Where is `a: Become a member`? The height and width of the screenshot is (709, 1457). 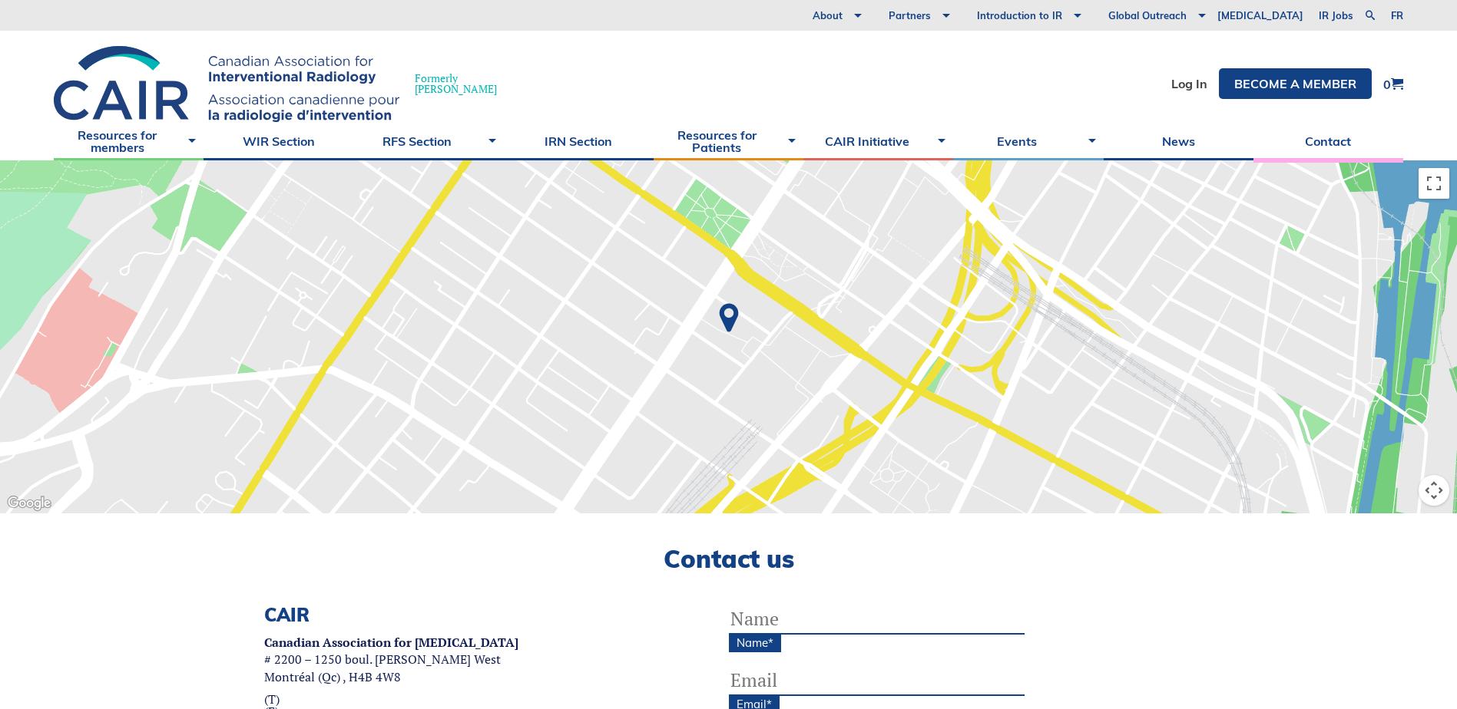
a: Become a member is located at coordinates (1295, 84).